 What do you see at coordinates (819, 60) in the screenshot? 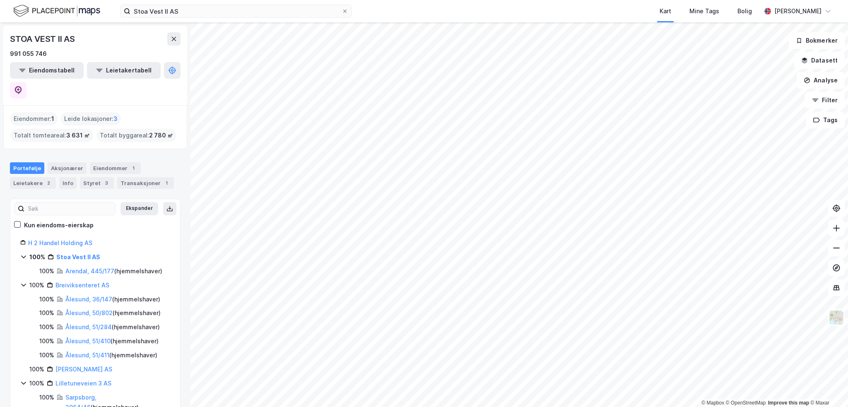
I see `button: Datasett` at bounding box center [819, 60].